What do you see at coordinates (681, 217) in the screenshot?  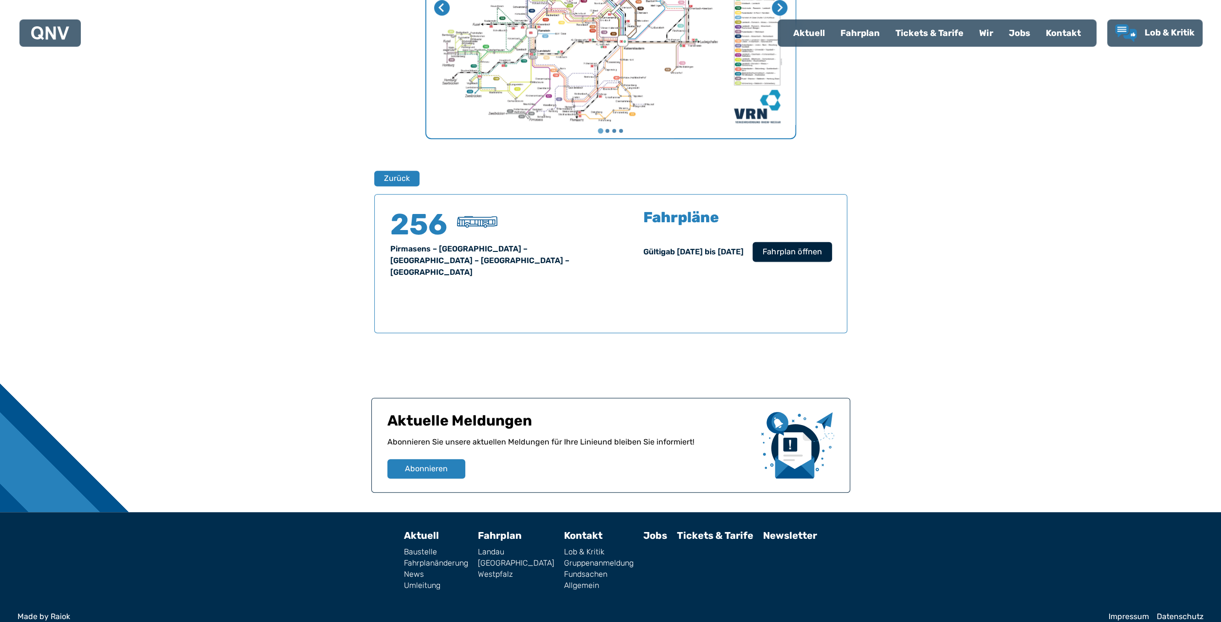 I see `h5: Fahrpläne` at bounding box center [681, 217].